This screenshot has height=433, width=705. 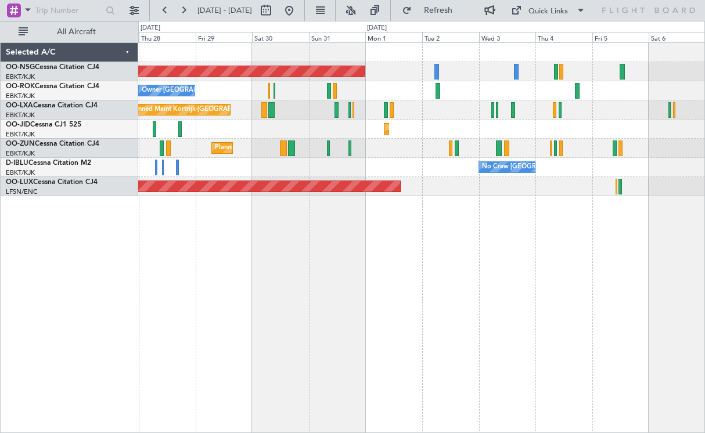 I want to click on a: OO-LXACessna Citation CJ4, so click(x=52, y=106).